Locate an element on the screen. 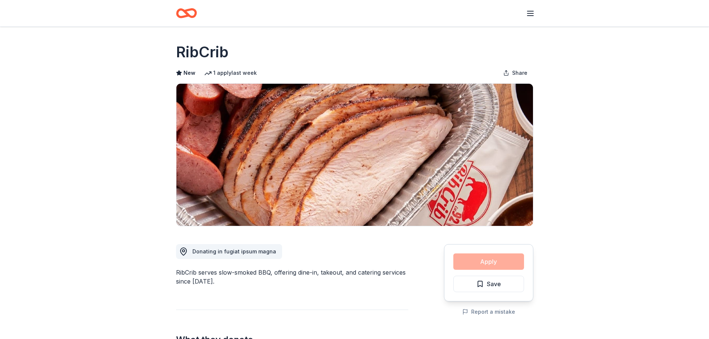 This screenshot has width=709, height=339. img: Image for RibCrib is located at coordinates (354, 155).